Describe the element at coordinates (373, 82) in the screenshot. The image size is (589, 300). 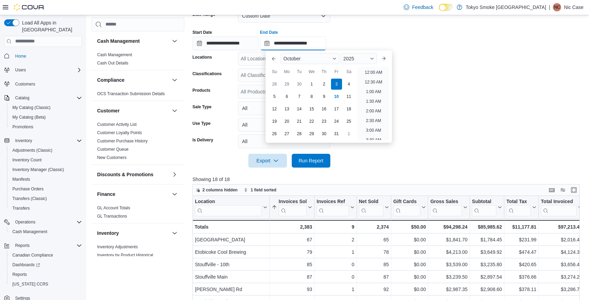
I see `li: 12:30 AM` at that location.